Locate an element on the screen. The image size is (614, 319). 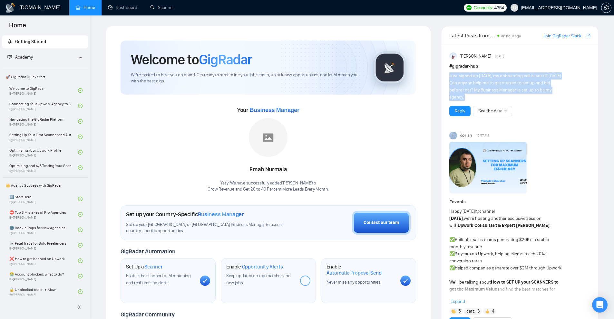
strong: Q&A session is located at coordinates (526, 296).